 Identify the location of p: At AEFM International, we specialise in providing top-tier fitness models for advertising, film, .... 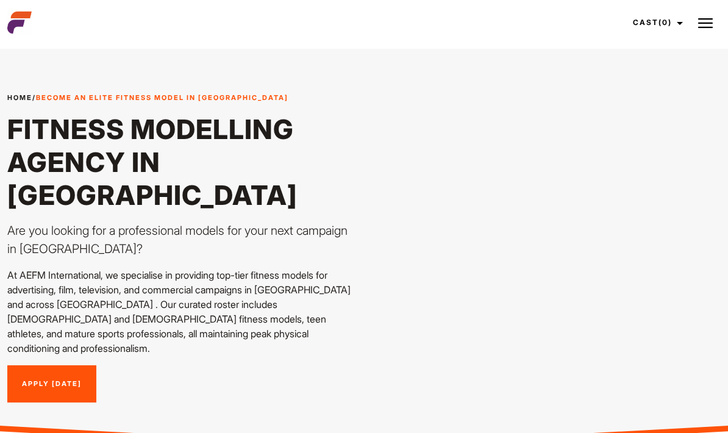
(182, 311).